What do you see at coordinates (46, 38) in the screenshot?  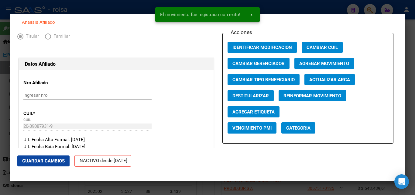 I see `mat-radio-group: Elija una opción` at bounding box center [46, 38].